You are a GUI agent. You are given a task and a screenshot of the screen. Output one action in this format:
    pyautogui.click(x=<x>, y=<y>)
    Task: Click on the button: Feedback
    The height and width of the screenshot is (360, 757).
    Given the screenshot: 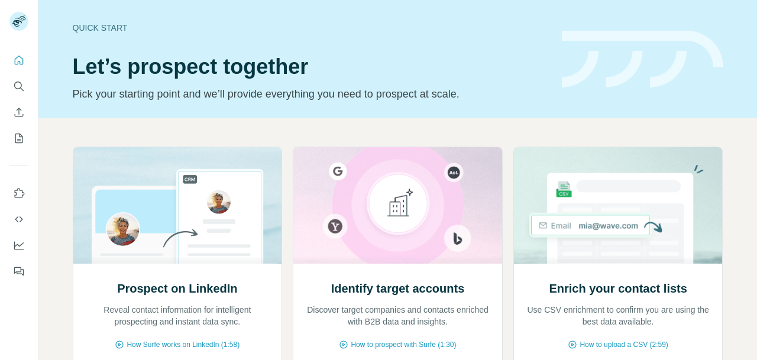 What is the action you would take?
    pyautogui.click(x=19, y=272)
    